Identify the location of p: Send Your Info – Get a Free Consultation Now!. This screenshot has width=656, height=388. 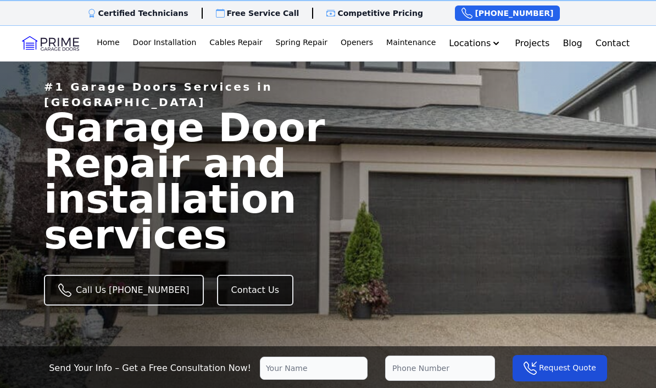
(150, 368).